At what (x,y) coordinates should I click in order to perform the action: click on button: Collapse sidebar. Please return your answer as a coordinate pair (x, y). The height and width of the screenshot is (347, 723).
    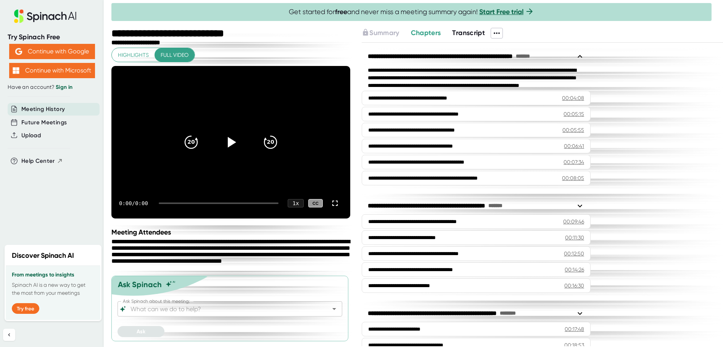
    Looking at the image, I should click on (9, 335).